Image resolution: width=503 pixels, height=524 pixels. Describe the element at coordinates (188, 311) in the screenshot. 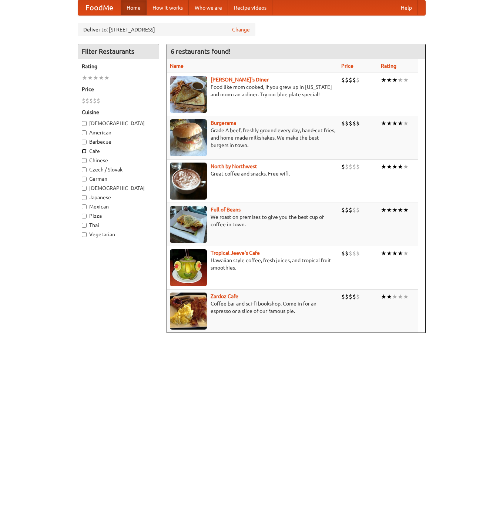

I see `img: zardoz.jpg` at that location.